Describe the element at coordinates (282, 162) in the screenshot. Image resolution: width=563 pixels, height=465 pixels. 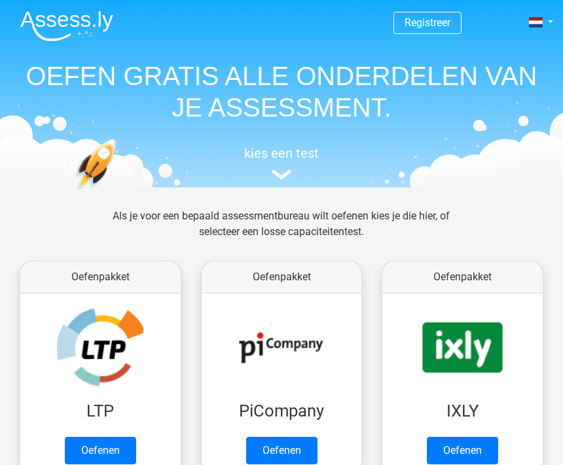
I see `a: kies een test` at that location.